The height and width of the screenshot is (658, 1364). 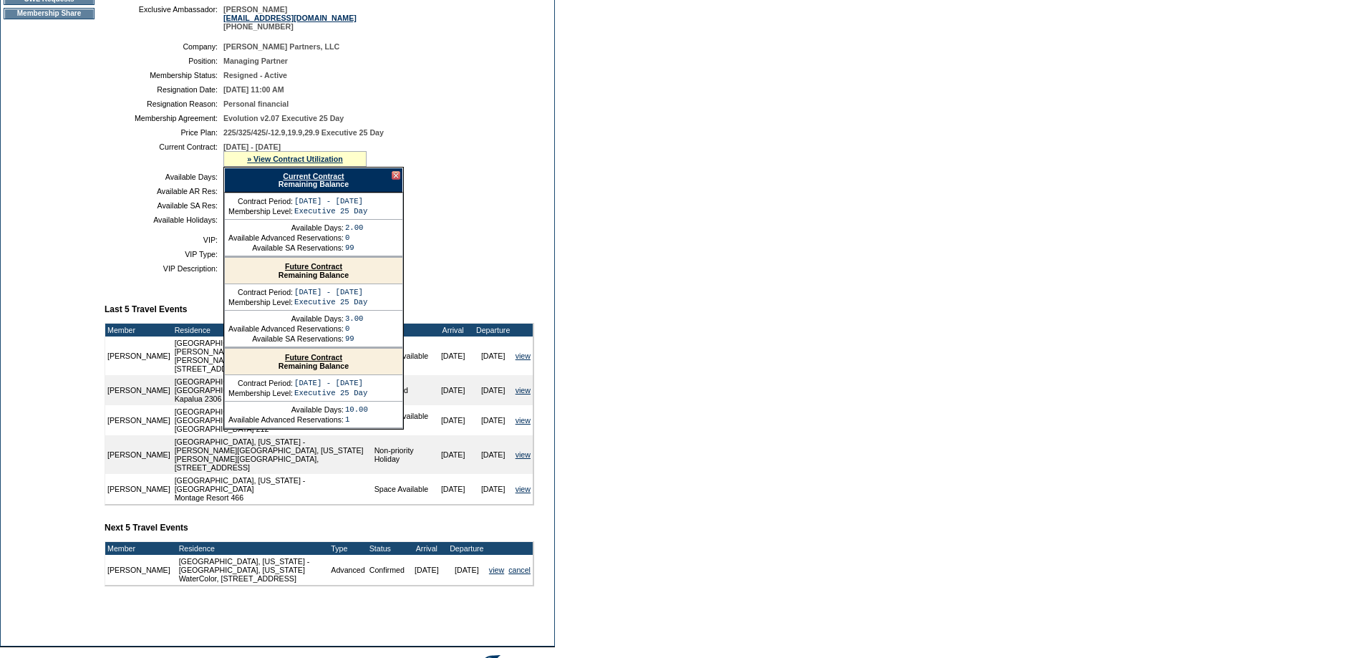 I want to click on td: Position:, so click(x=164, y=61).